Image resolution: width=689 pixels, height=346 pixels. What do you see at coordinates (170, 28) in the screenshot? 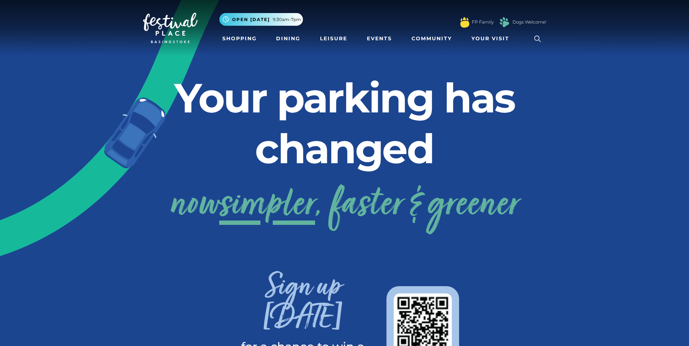
I see `img: Festival Place Logo` at bounding box center [170, 28].